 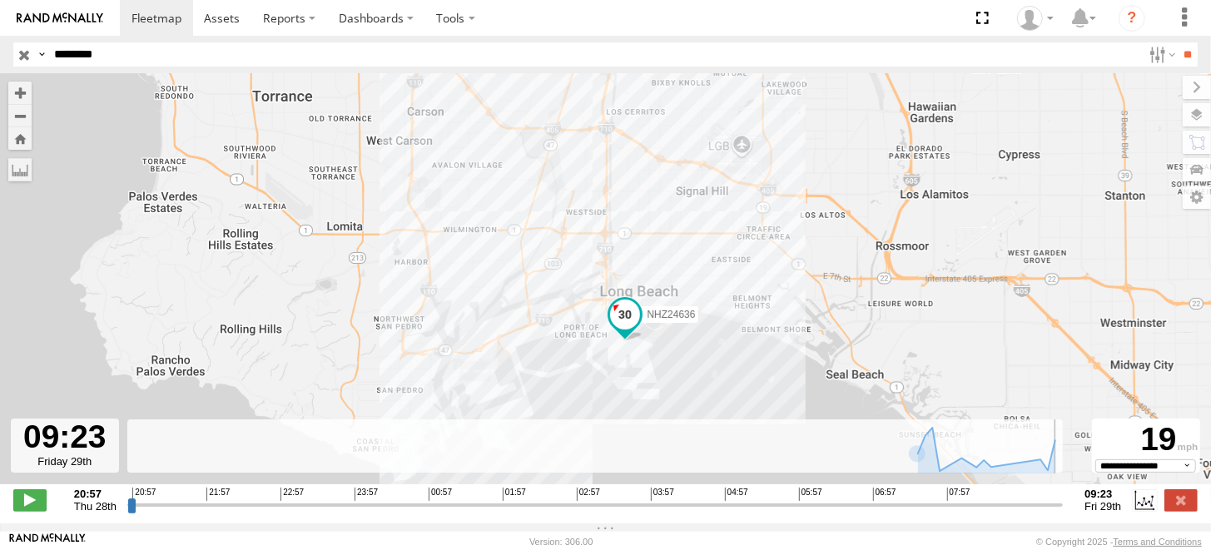 I want to click on span: 20:57, so click(x=144, y=494).